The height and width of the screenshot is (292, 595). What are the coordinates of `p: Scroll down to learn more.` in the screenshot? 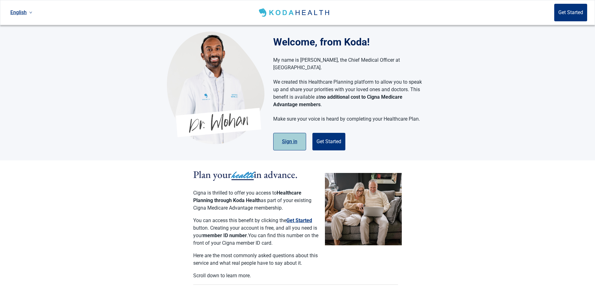 It's located at (256, 276).